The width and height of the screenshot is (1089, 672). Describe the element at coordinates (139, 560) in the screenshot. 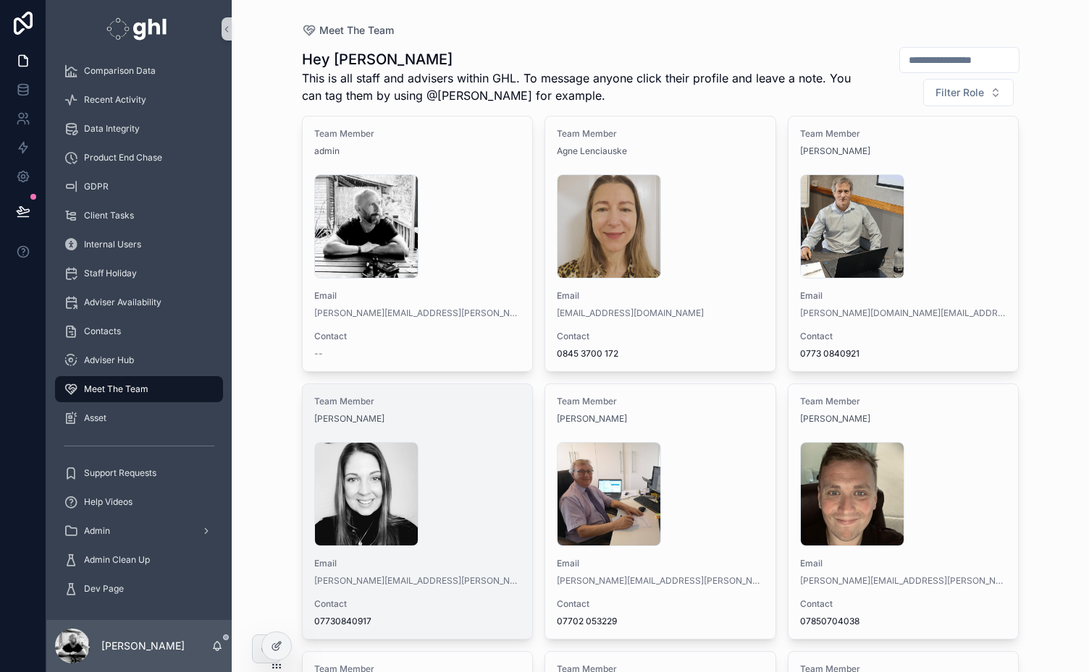

I see `a: Admin Clean Up` at that location.